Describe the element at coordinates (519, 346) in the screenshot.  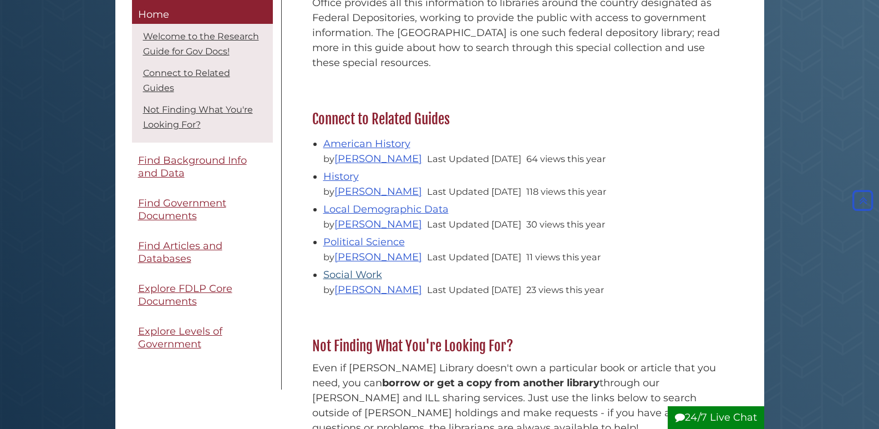
I see `h2: Not Finding What You're Looking For?` at that location.